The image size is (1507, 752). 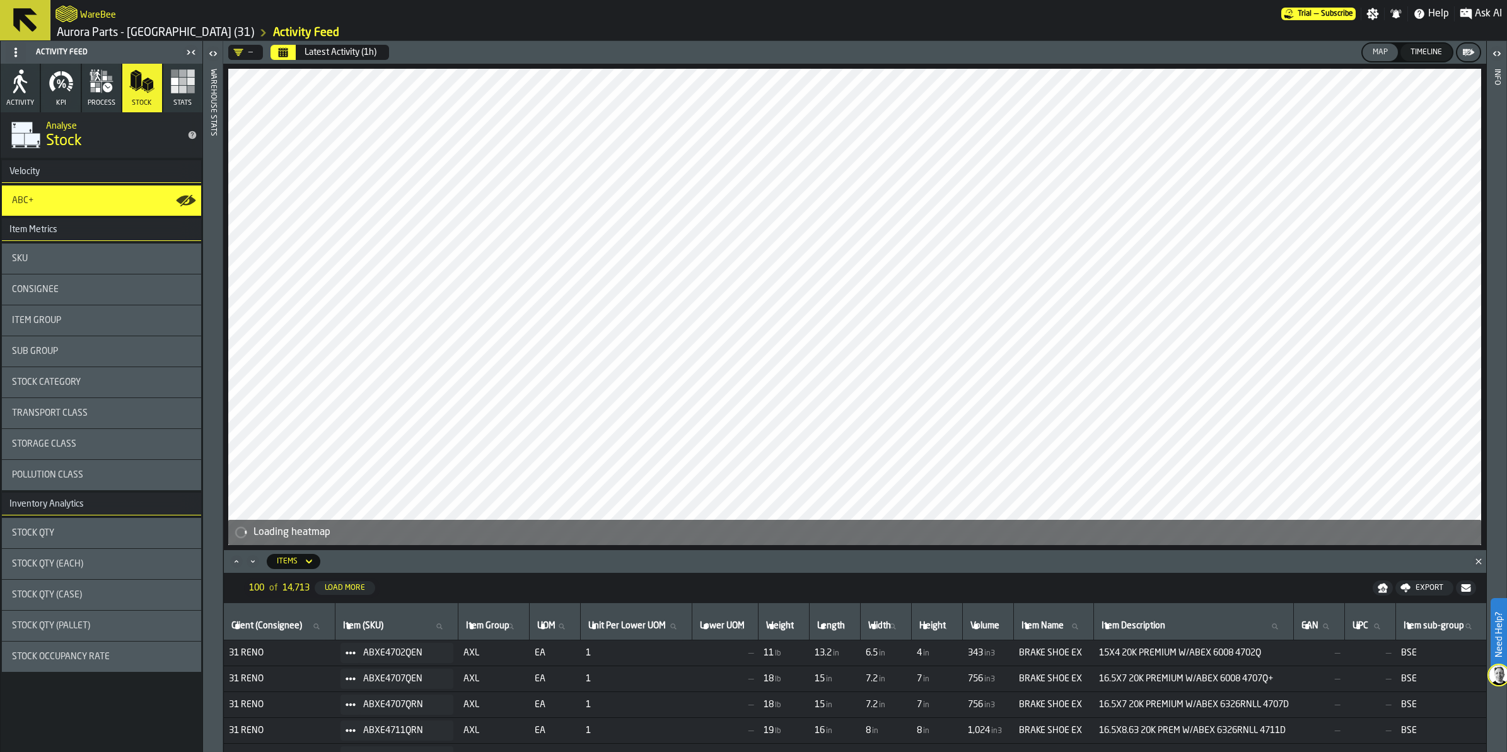 I want to click on div: Velocity, so click(x=25, y=172).